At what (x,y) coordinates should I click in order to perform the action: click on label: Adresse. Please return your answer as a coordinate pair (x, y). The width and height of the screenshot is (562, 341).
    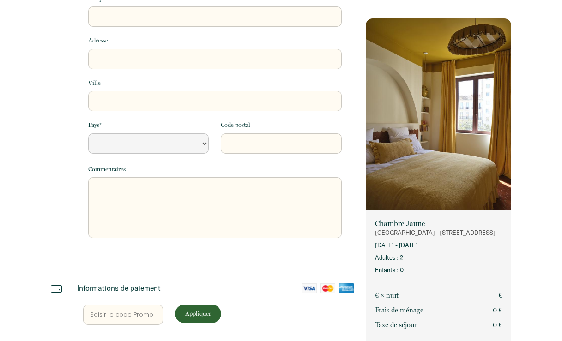
    Looking at the image, I should click on (98, 41).